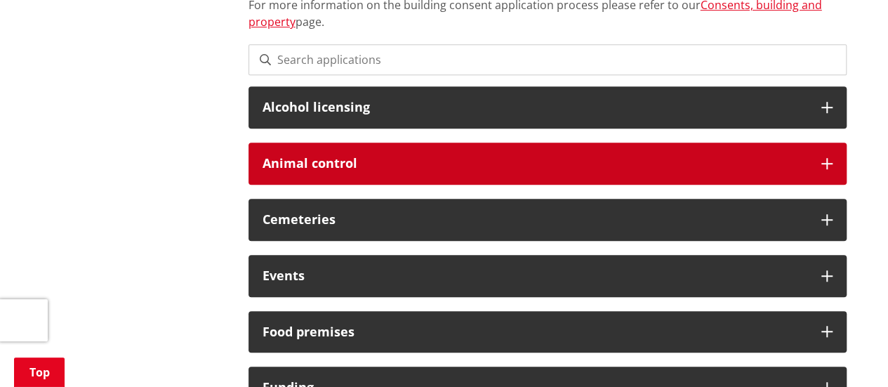  I want to click on a: Top, so click(39, 372).